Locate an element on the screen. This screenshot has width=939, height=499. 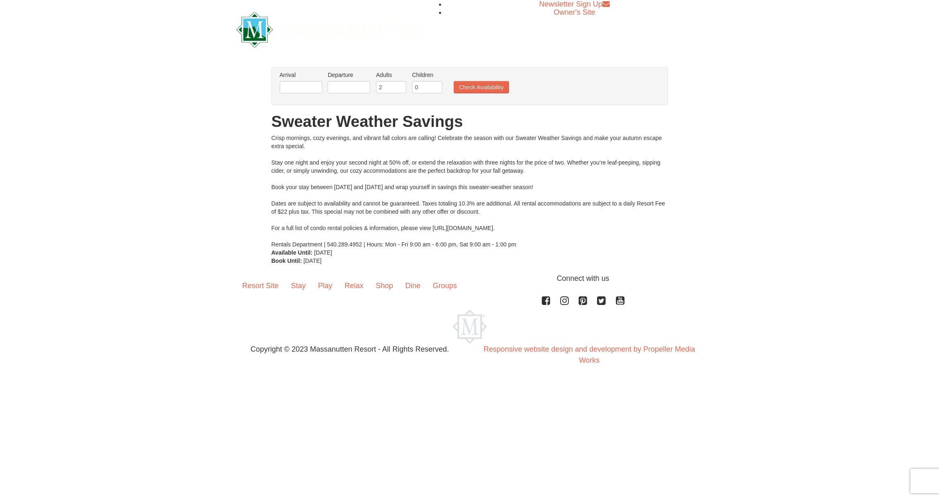
a: Groups is located at coordinates (445, 286).